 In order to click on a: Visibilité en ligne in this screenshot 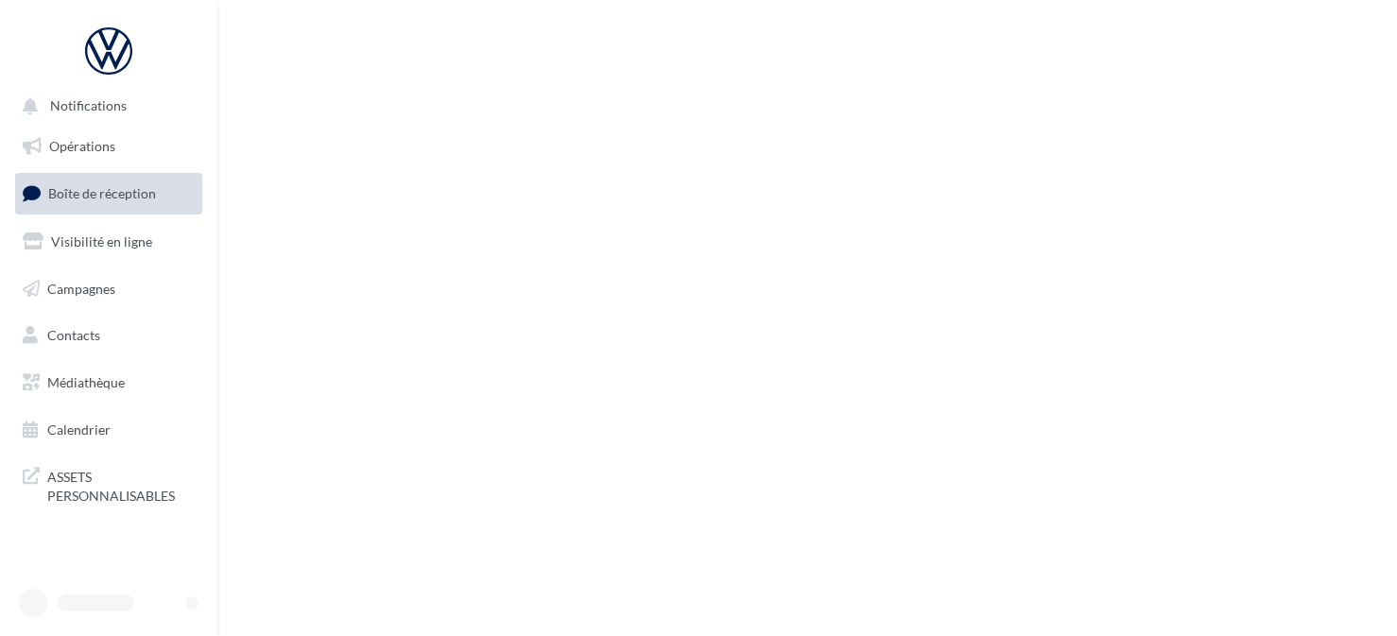, I will do `click(109, 242)`.